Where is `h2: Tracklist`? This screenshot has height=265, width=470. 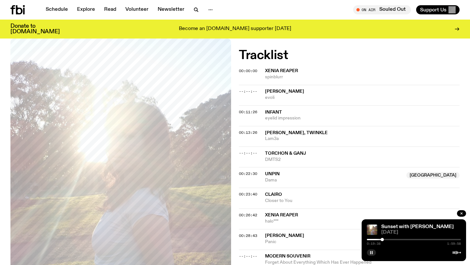 h2: Tracklist is located at coordinates (349, 55).